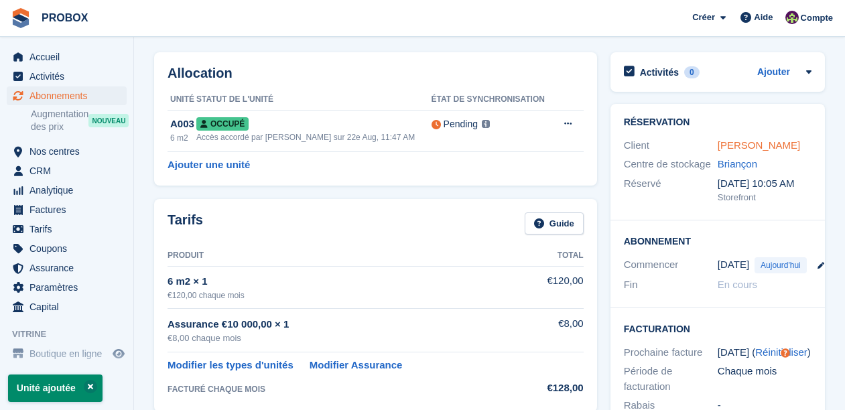  I want to click on th: Total, so click(555, 256).